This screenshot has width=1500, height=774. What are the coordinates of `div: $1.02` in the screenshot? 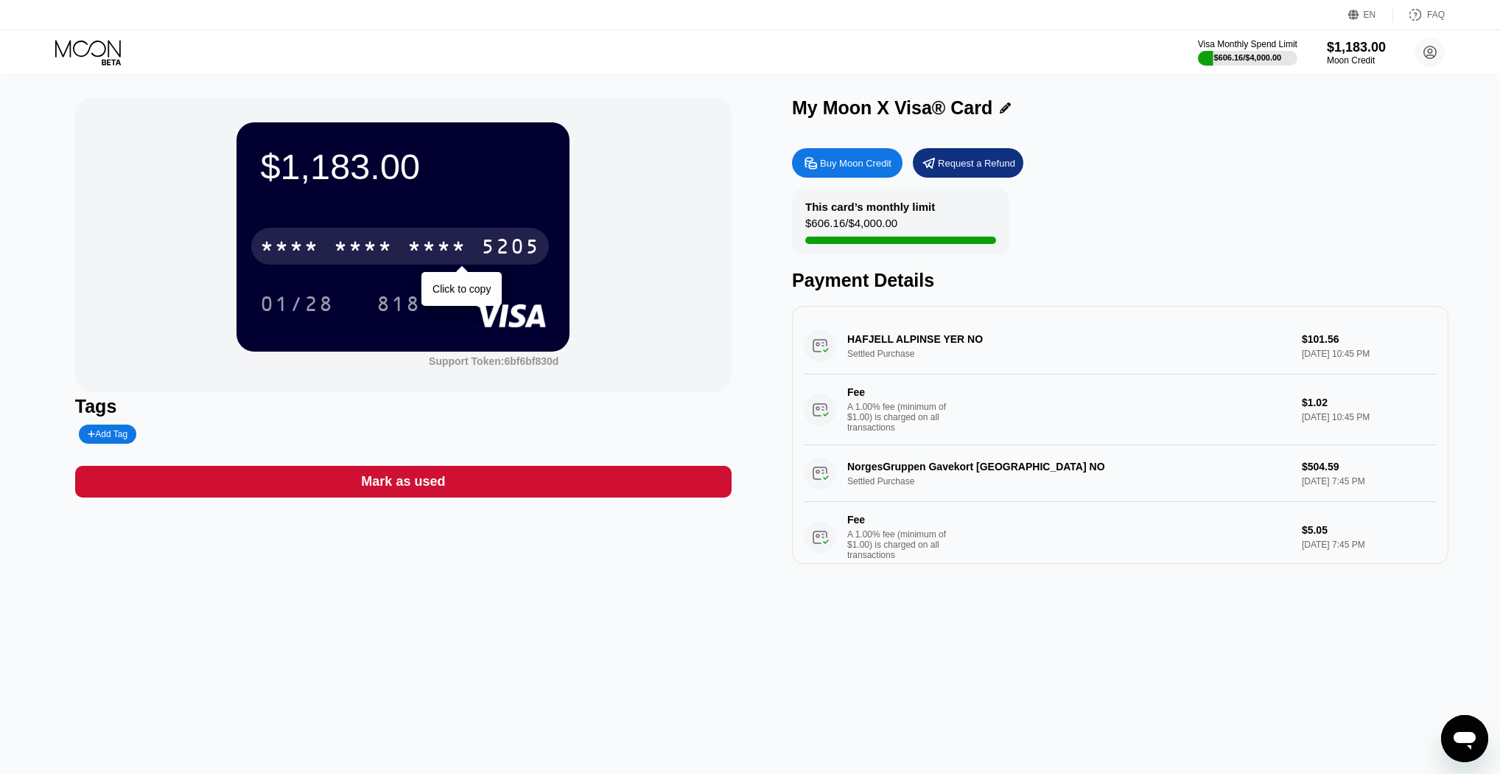 It's located at (1369, 402).